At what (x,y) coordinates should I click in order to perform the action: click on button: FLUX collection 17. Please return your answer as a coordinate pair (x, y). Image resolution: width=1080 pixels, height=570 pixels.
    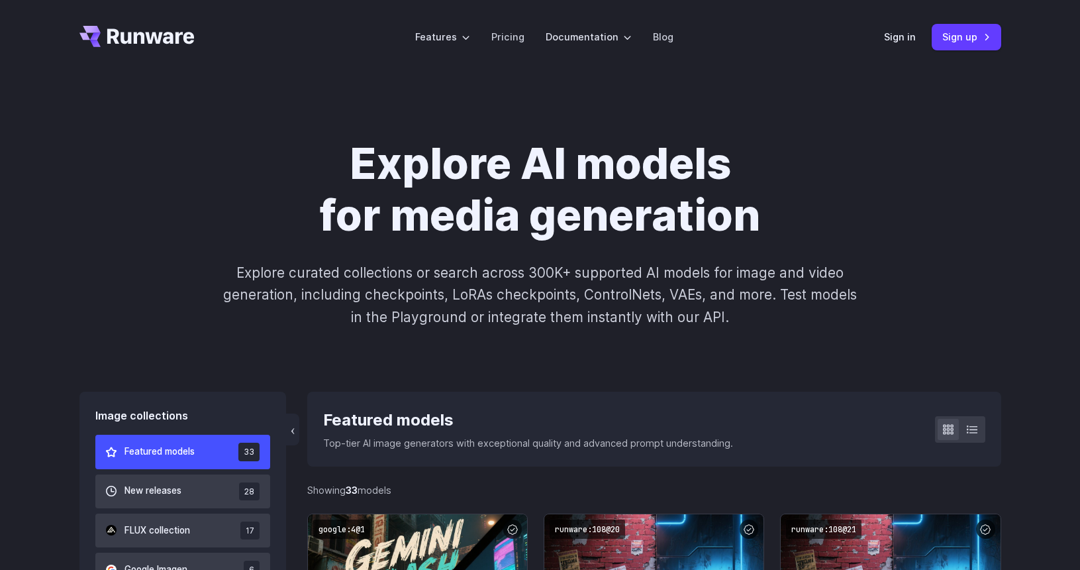
    Looking at the image, I should click on (183, 530).